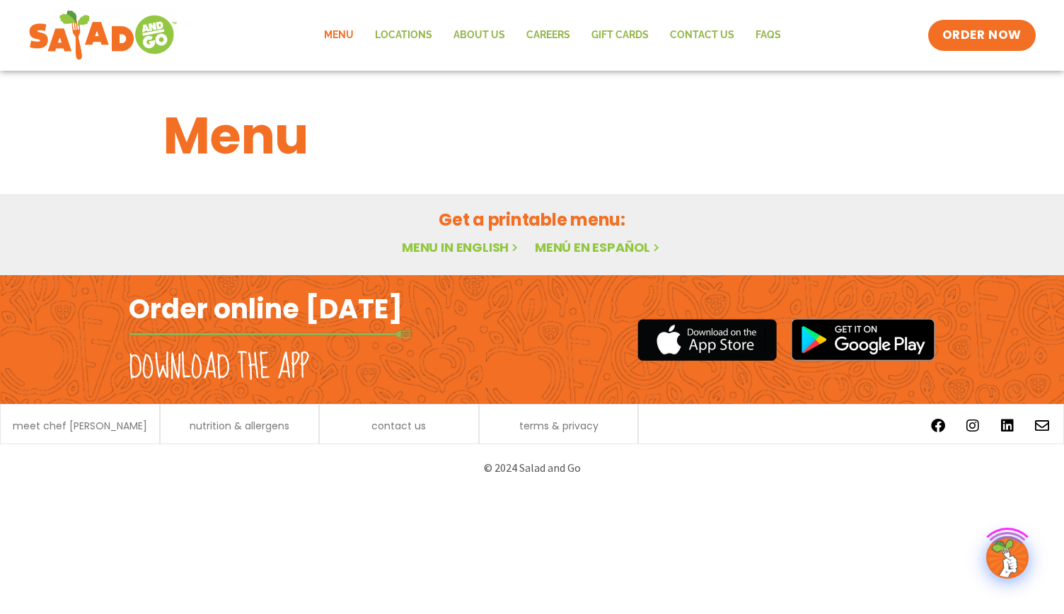 The image size is (1064, 614). Describe the element at coordinates (339, 35) in the screenshot. I see `a: Menu` at that location.